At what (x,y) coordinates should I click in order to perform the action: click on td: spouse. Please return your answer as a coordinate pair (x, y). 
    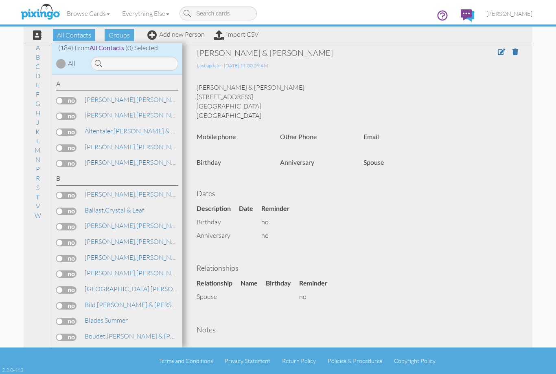
    Looking at the image, I should click on (219, 296).